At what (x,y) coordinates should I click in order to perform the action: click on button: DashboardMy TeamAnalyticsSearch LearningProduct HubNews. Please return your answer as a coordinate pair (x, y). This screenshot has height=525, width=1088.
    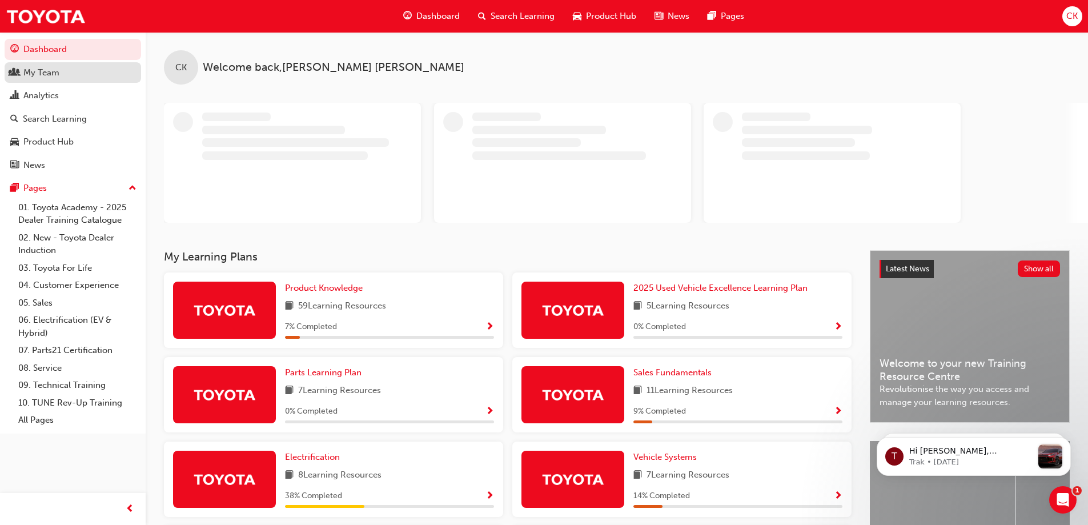
    Looking at the image, I should click on (73, 107).